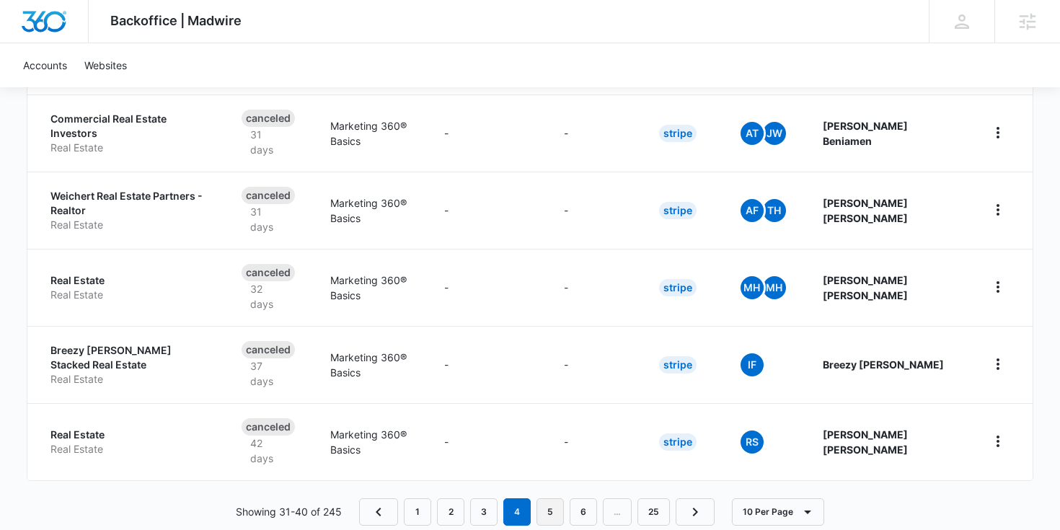 Image resolution: width=1060 pixels, height=530 pixels. Describe the element at coordinates (752, 442) in the screenshot. I see `span: RS` at that location.